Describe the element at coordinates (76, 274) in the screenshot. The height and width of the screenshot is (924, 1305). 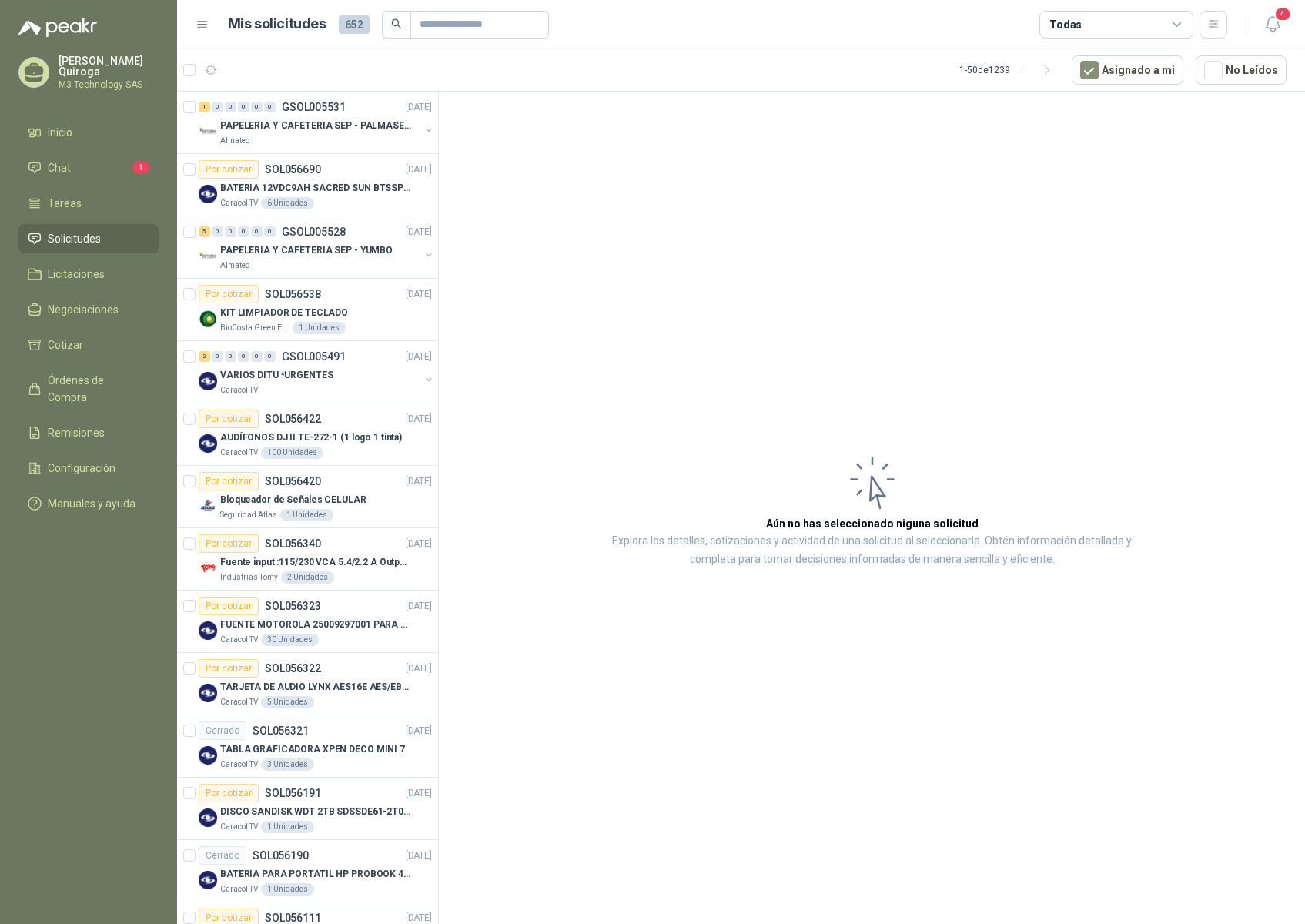
I see `span: Licitaciones` at that location.